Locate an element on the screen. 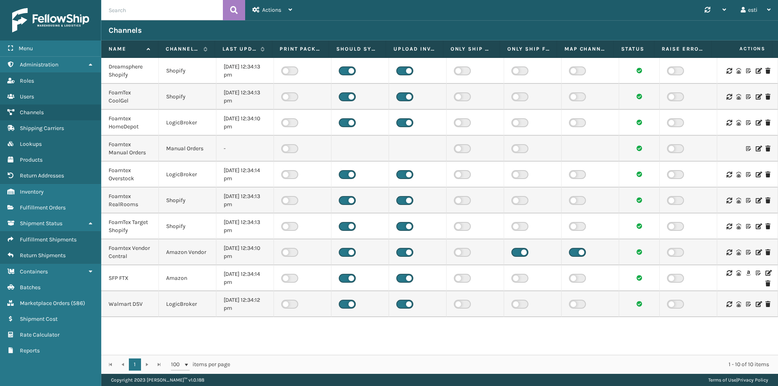 The width and height of the screenshot is (778, 386). label: Print packing slip is located at coordinates (301, 49).